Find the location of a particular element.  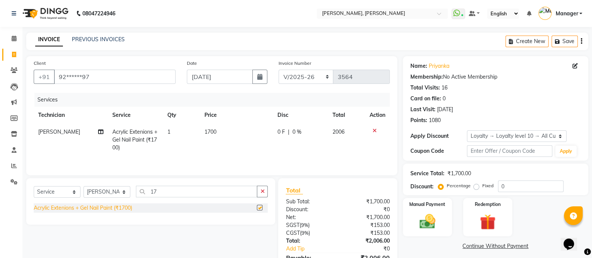

div: Total: is located at coordinates (309, 241).